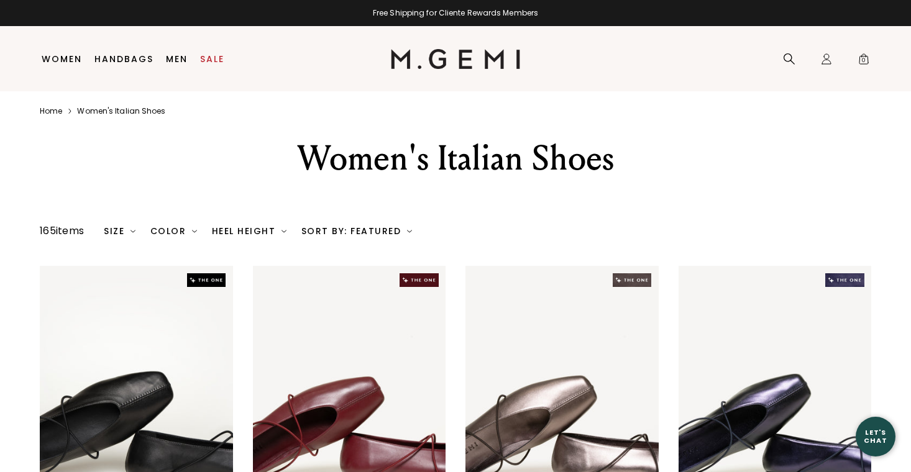 The width and height of the screenshot is (911, 472). Describe the element at coordinates (173, 231) in the screenshot. I see `div: Color` at that location.